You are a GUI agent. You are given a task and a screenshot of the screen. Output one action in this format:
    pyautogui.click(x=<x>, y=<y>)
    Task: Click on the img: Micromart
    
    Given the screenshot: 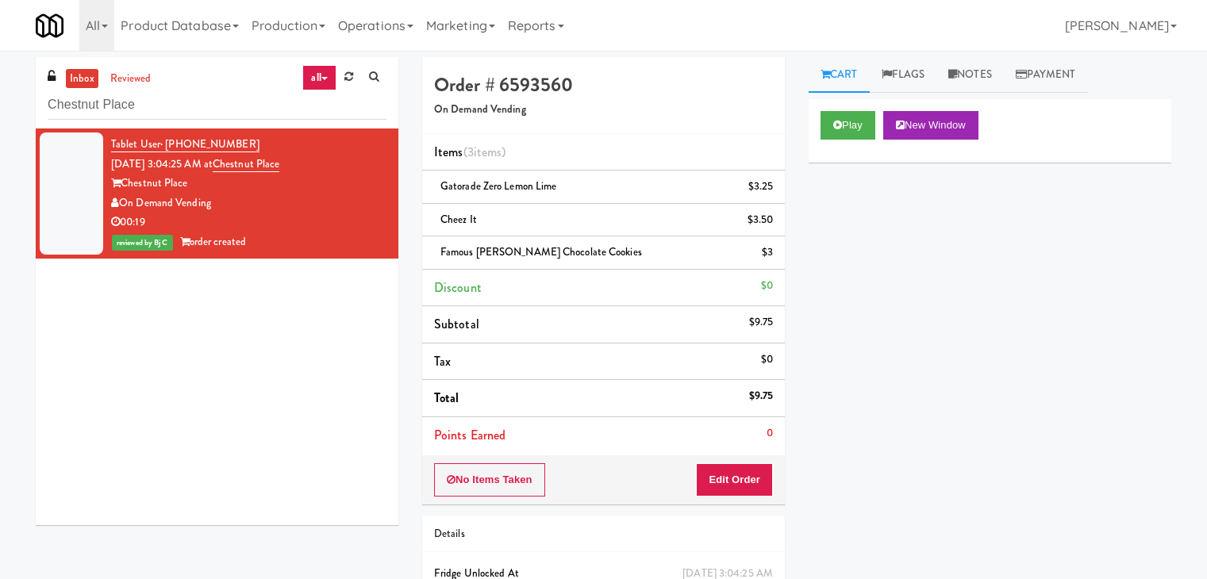 What is the action you would take?
    pyautogui.click(x=49, y=25)
    